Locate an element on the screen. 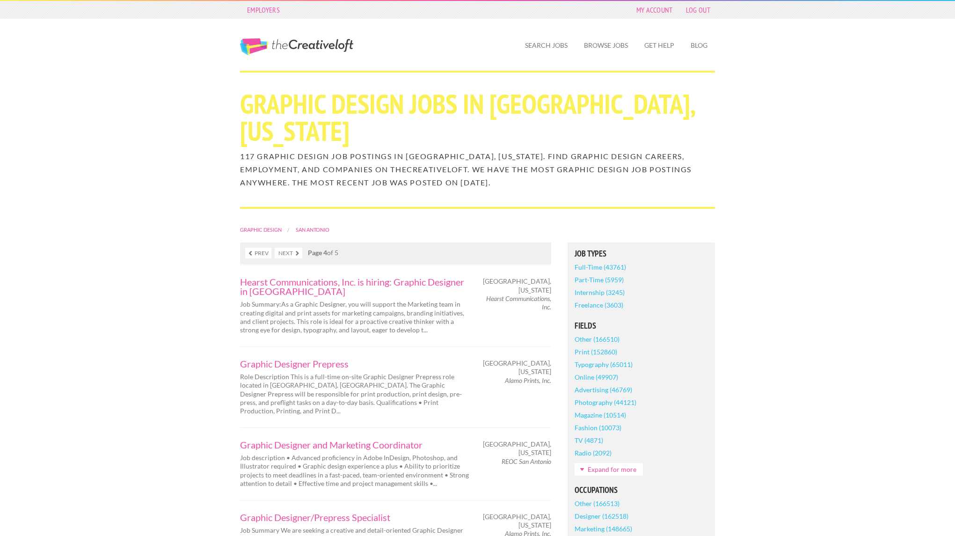 Image resolution: width=955 pixels, height=536 pixels. p: Job Summary:As a Graphic Designer, you will support the Marketing team in creating digital and pr... is located at coordinates (355, 317).